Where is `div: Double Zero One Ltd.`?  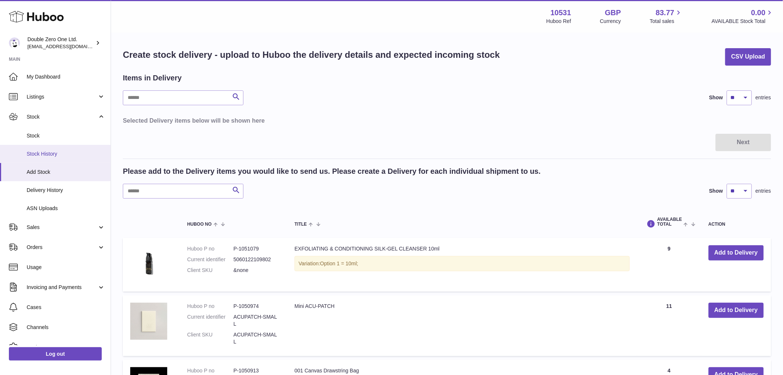
div: Double Zero One Ltd. is located at coordinates (61, 43).